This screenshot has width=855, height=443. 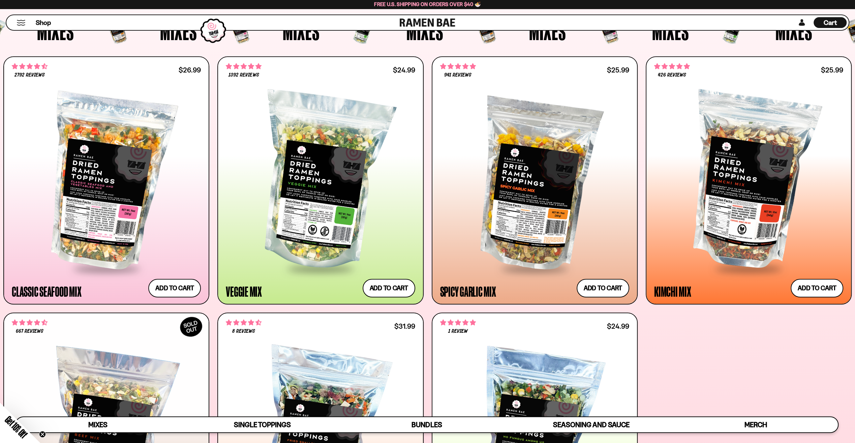 I want to click on span: 1 review, so click(x=457, y=331).